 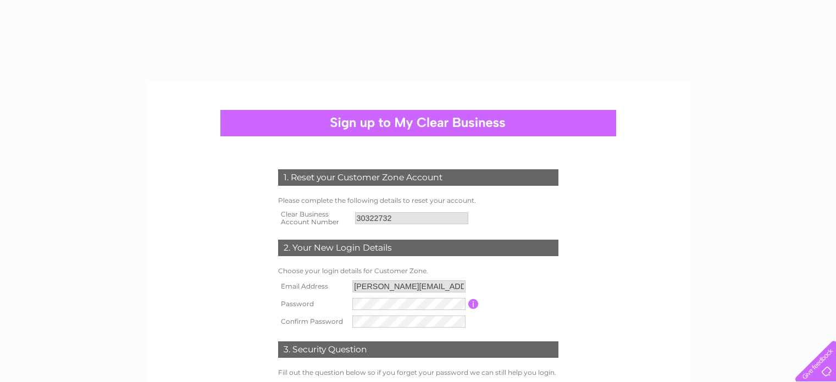 I want to click on th: Email Address, so click(x=313, y=286).